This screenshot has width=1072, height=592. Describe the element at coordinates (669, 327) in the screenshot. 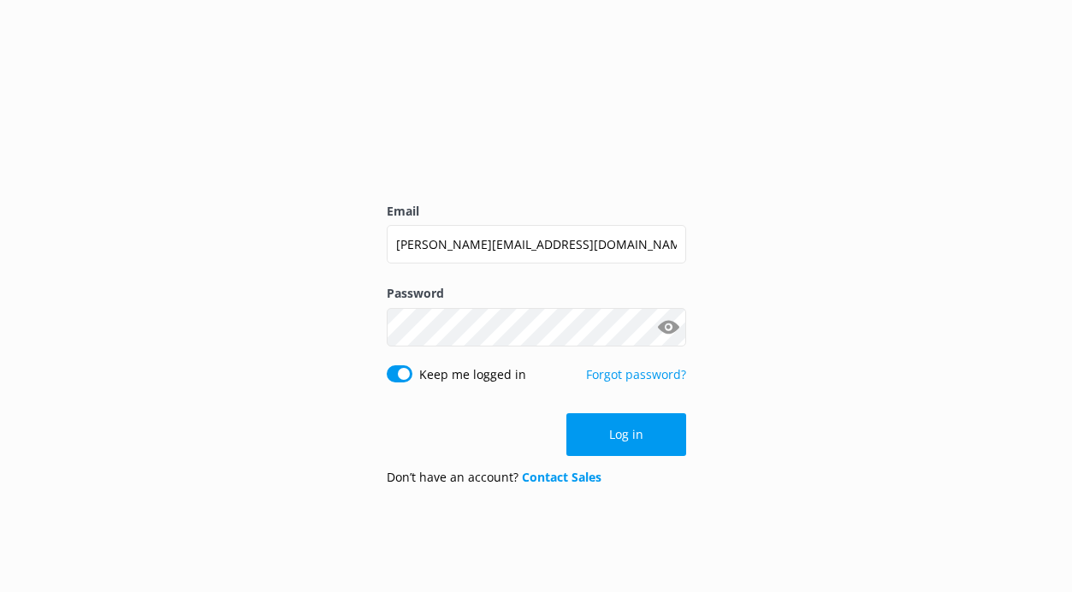

I see `button: Show password` at that location.